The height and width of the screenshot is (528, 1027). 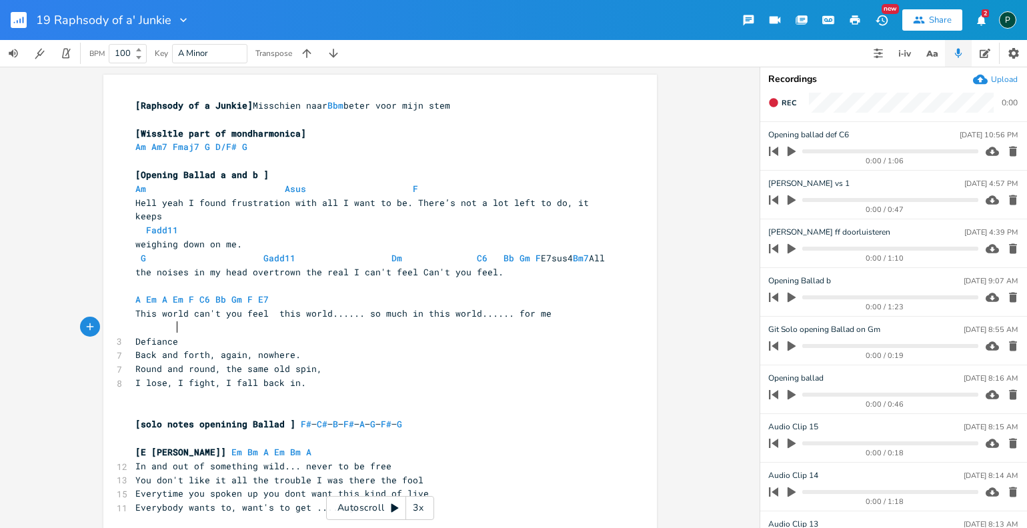 What do you see at coordinates (885, 161) in the screenshot?
I see `div: 0:00 / 1:06` at bounding box center [885, 161].